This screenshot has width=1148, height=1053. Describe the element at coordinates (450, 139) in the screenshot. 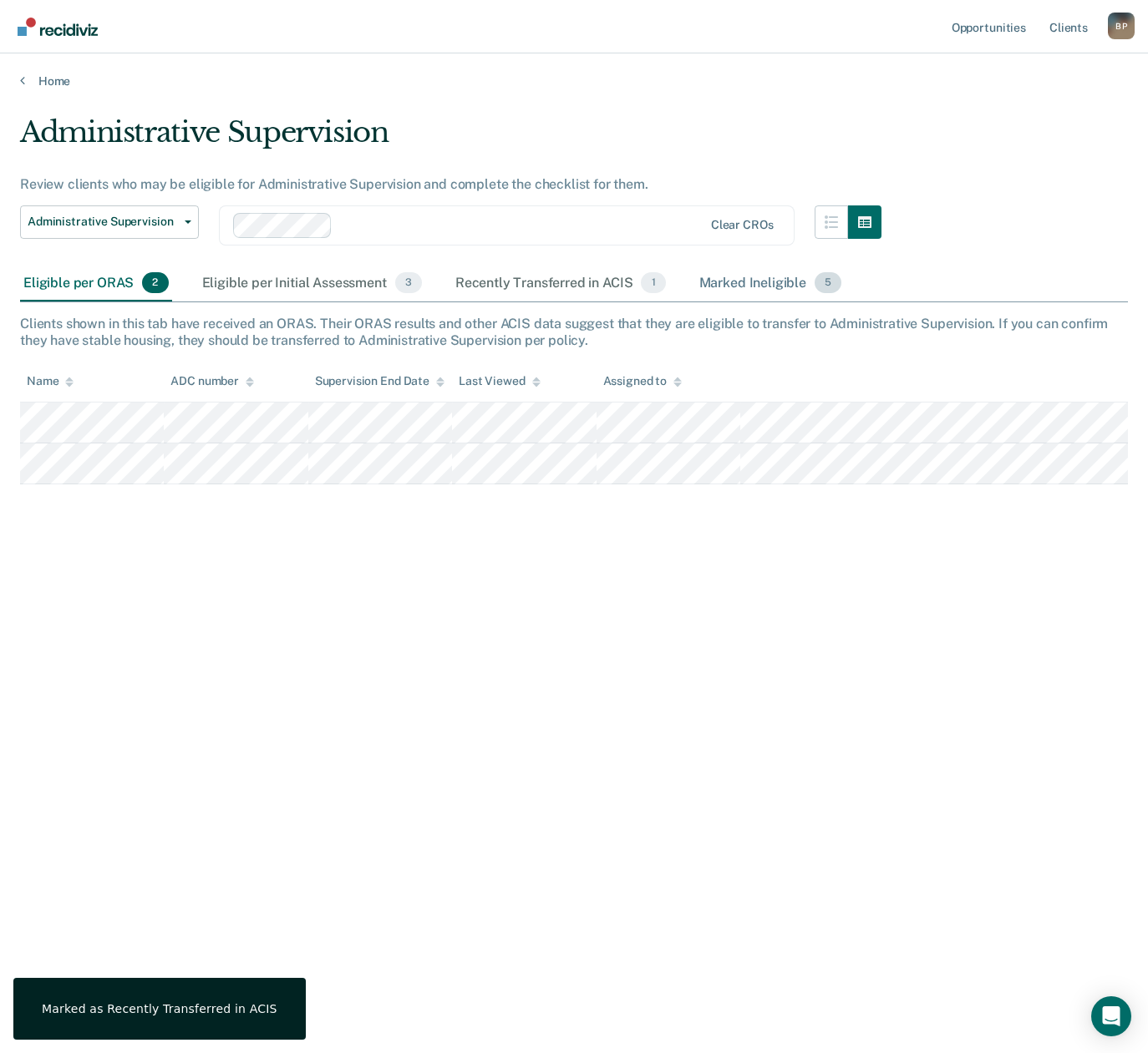

I see `div: Administrative Supervision` at that location.